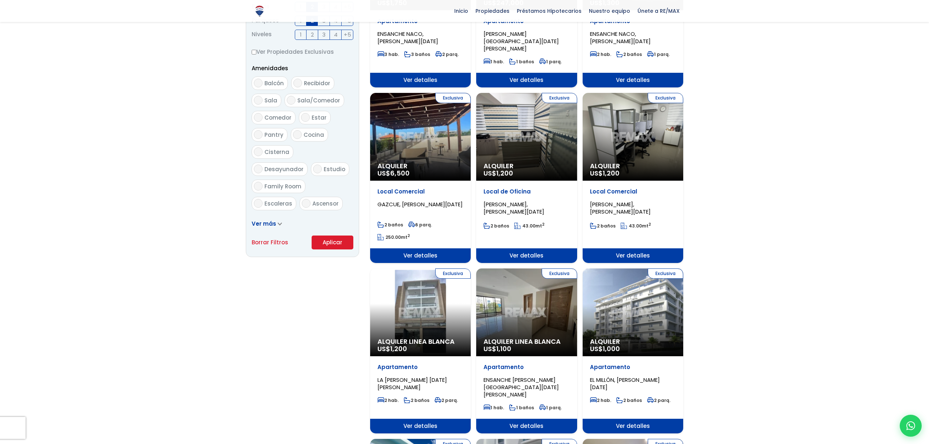 This screenshot has height=444, width=929. Describe the element at coordinates (278, 117) in the screenshot. I see `span: Comedor` at that location.